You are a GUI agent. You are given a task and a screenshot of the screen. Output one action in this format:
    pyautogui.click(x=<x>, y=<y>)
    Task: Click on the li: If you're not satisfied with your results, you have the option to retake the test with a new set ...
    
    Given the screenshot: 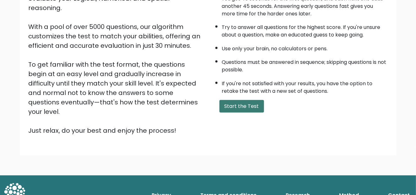 What is the action you would take?
    pyautogui.click(x=305, y=86)
    